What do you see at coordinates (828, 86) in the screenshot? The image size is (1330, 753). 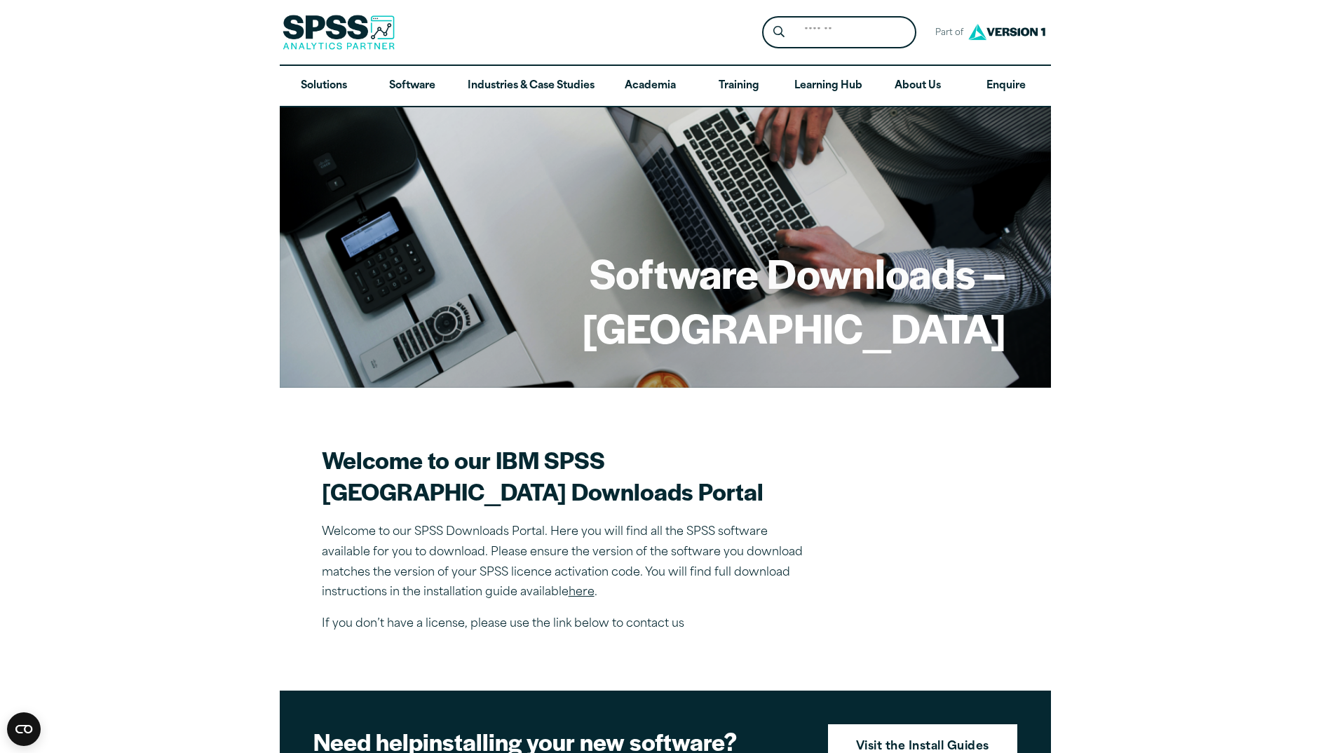 I see `a: Learning Hub` at bounding box center [828, 86].